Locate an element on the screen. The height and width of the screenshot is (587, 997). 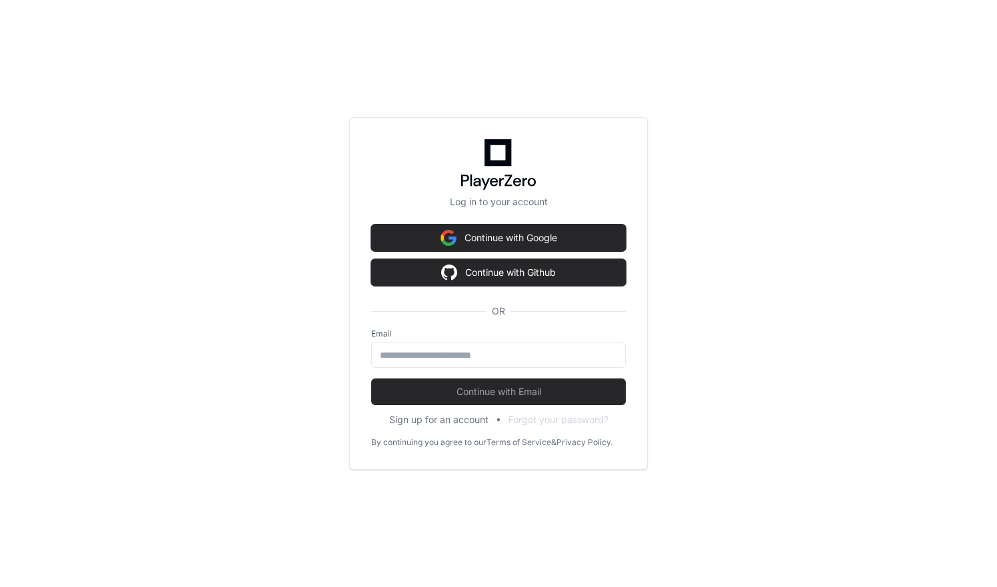
button: Sign up for an account is located at coordinates (439, 420).